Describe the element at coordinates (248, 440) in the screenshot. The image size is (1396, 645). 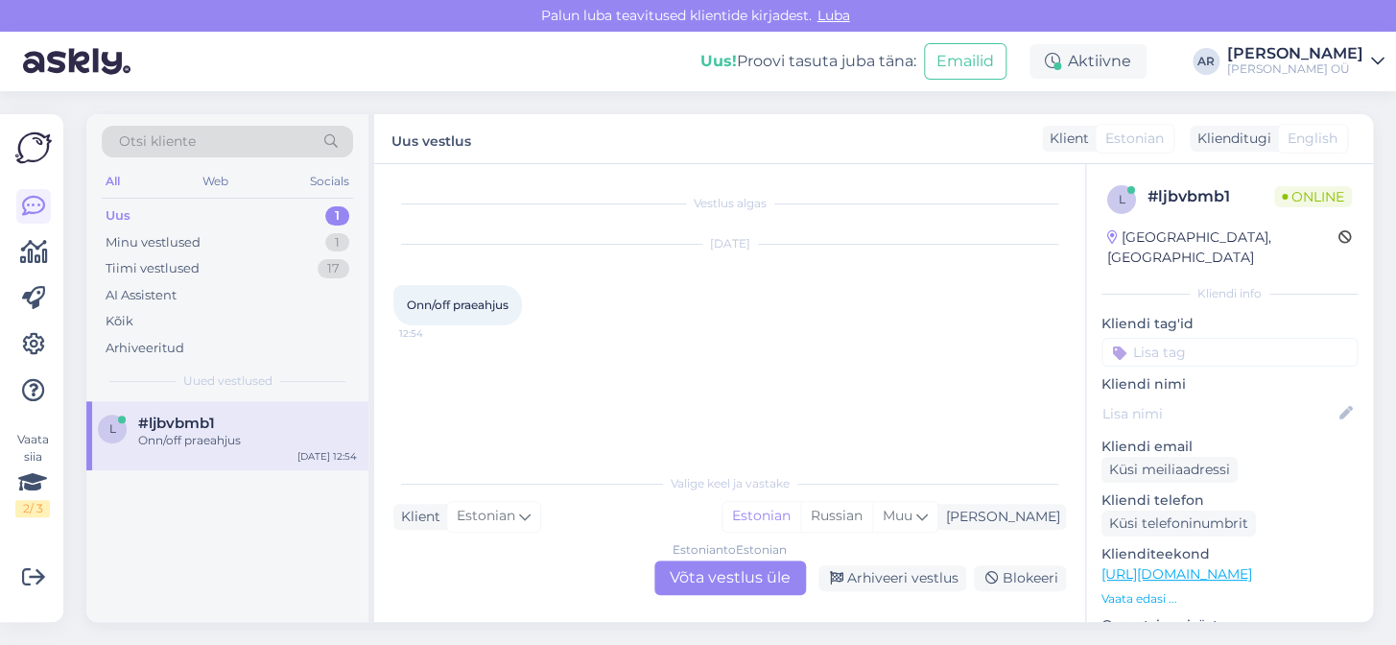
I see `div: Onn/off praeahjus` at that location.